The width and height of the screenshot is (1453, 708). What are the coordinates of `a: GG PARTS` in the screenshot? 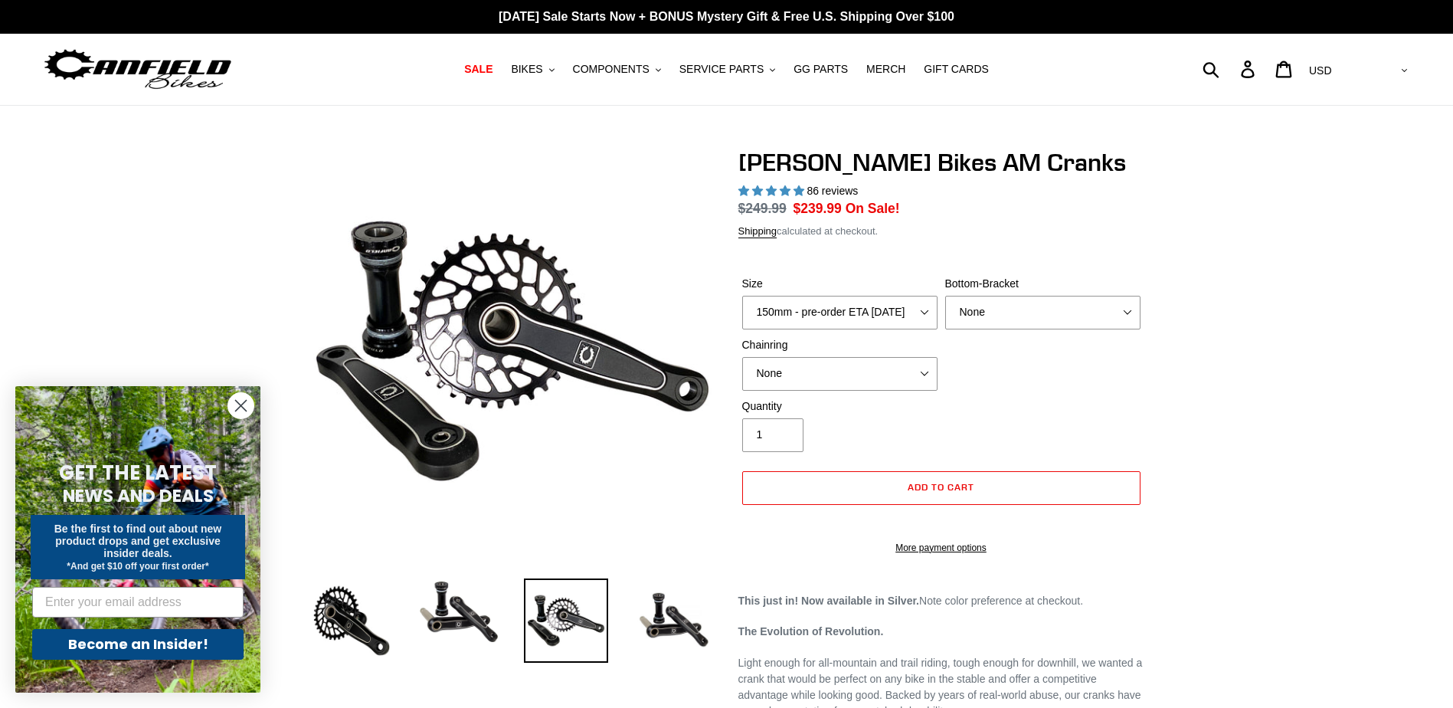 It's located at (820, 69).